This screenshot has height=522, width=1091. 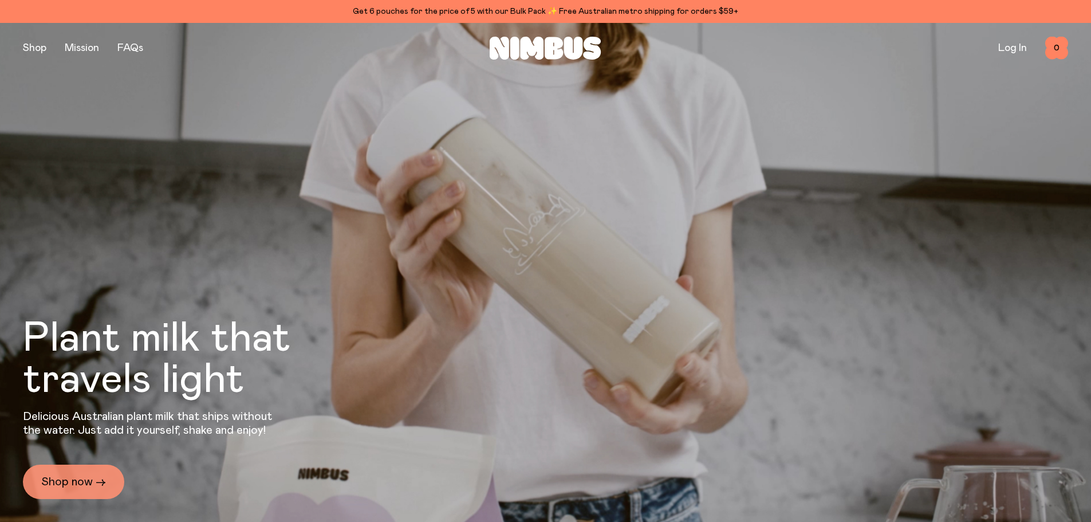 What do you see at coordinates (82, 48) in the screenshot?
I see `a: Mission` at bounding box center [82, 48].